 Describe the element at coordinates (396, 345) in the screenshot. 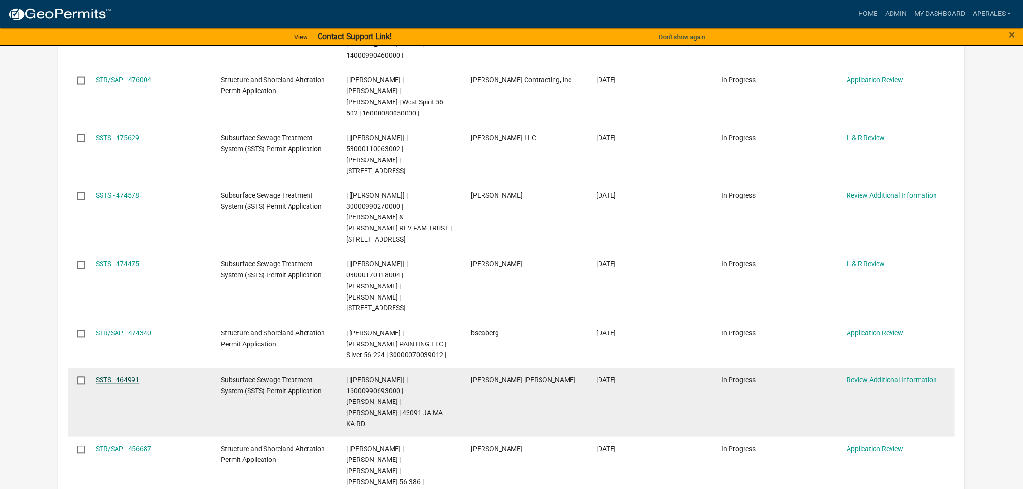

I see `span: | Andrea Perales | JW SEABERG PAINTING LLC | Silver 56-224 | 30000070039012 |` at that location.